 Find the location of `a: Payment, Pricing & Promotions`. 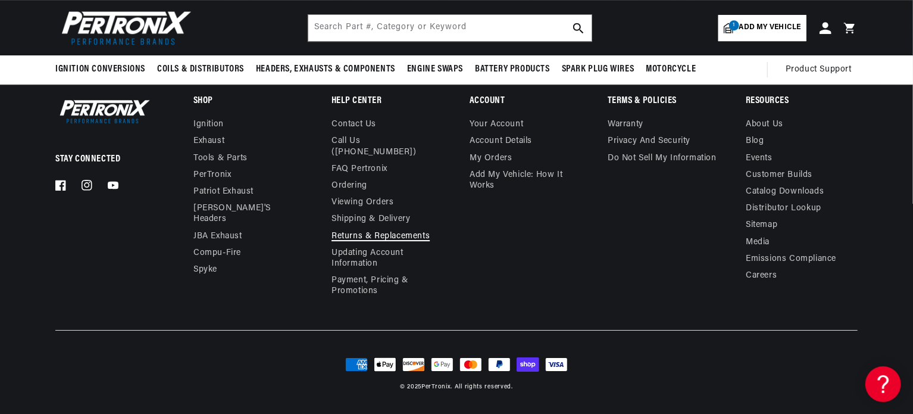

a: Payment, Pricing & Promotions is located at coordinates (387, 286).